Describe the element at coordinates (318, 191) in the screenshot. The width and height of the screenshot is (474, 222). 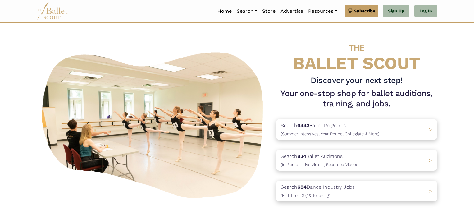
I see `p: Search Dance Industry Jobs` at that location.